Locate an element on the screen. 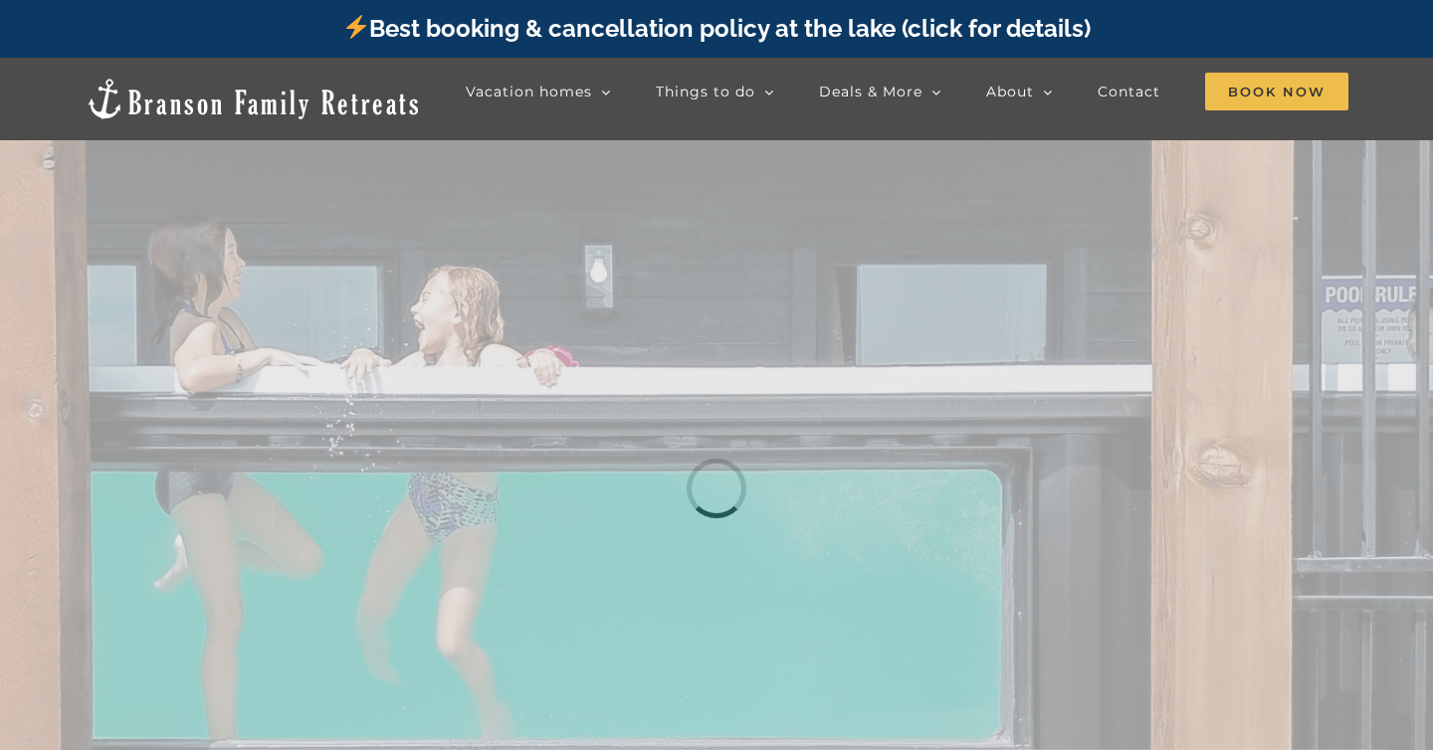 The width and height of the screenshot is (1433, 750). span: Contact is located at coordinates (1128, 92).